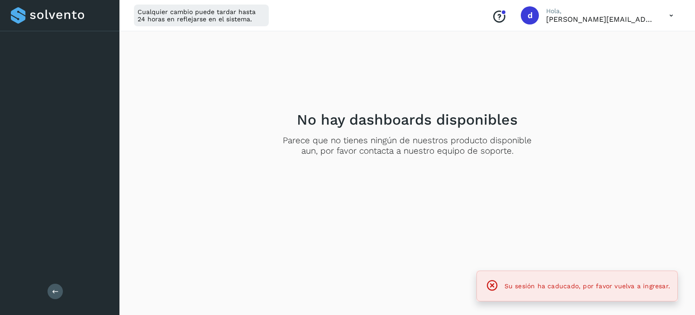 Image resolution: width=695 pixels, height=315 pixels. I want to click on p: Hola,, so click(601, 11).